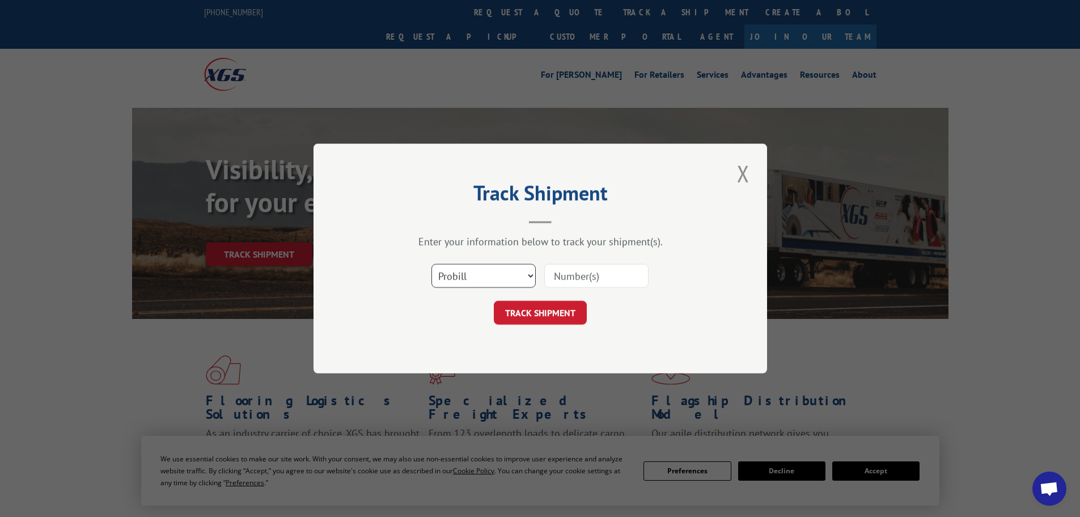  I want to click on div: Enter your information below to track your shipment(s)., so click(540, 241).